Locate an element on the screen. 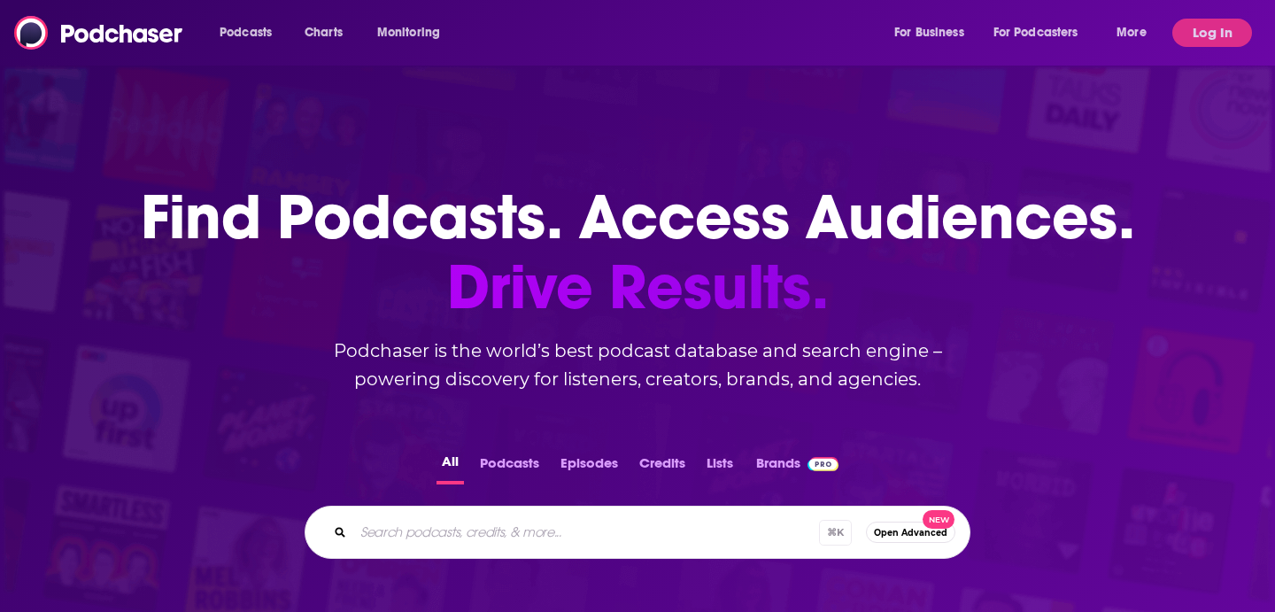 The image size is (1275, 612). span: ⌘ K is located at coordinates (835, 532).